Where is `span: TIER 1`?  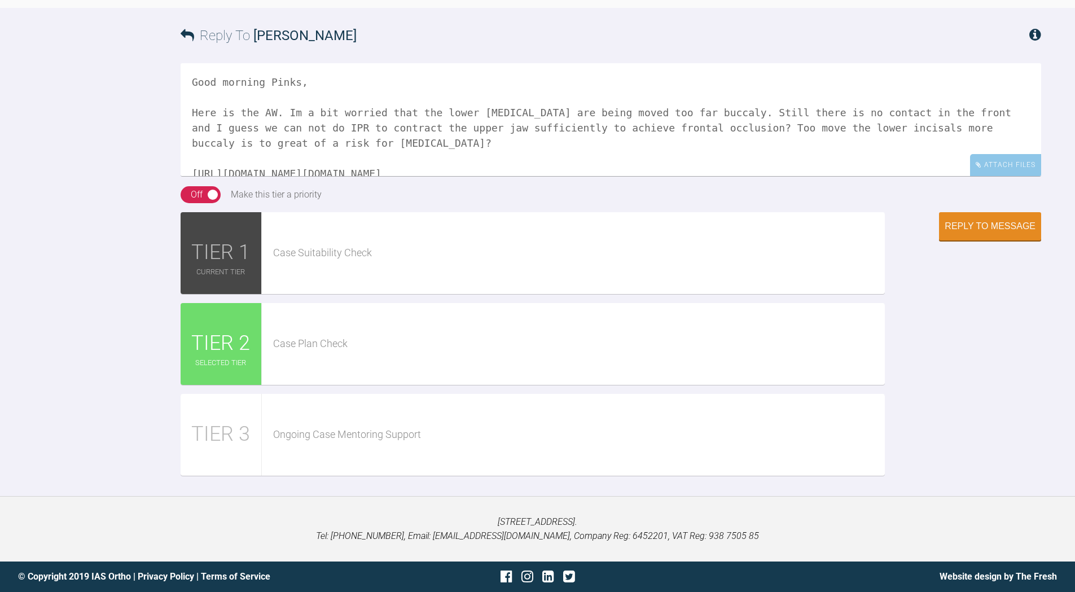 span: TIER 1 is located at coordinates (221, 253).